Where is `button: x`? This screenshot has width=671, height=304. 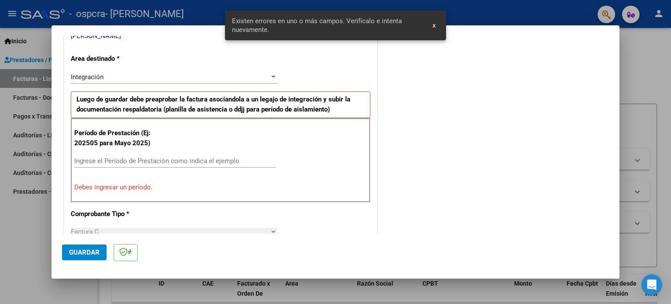
button: x is located at coordinates (434, 25).